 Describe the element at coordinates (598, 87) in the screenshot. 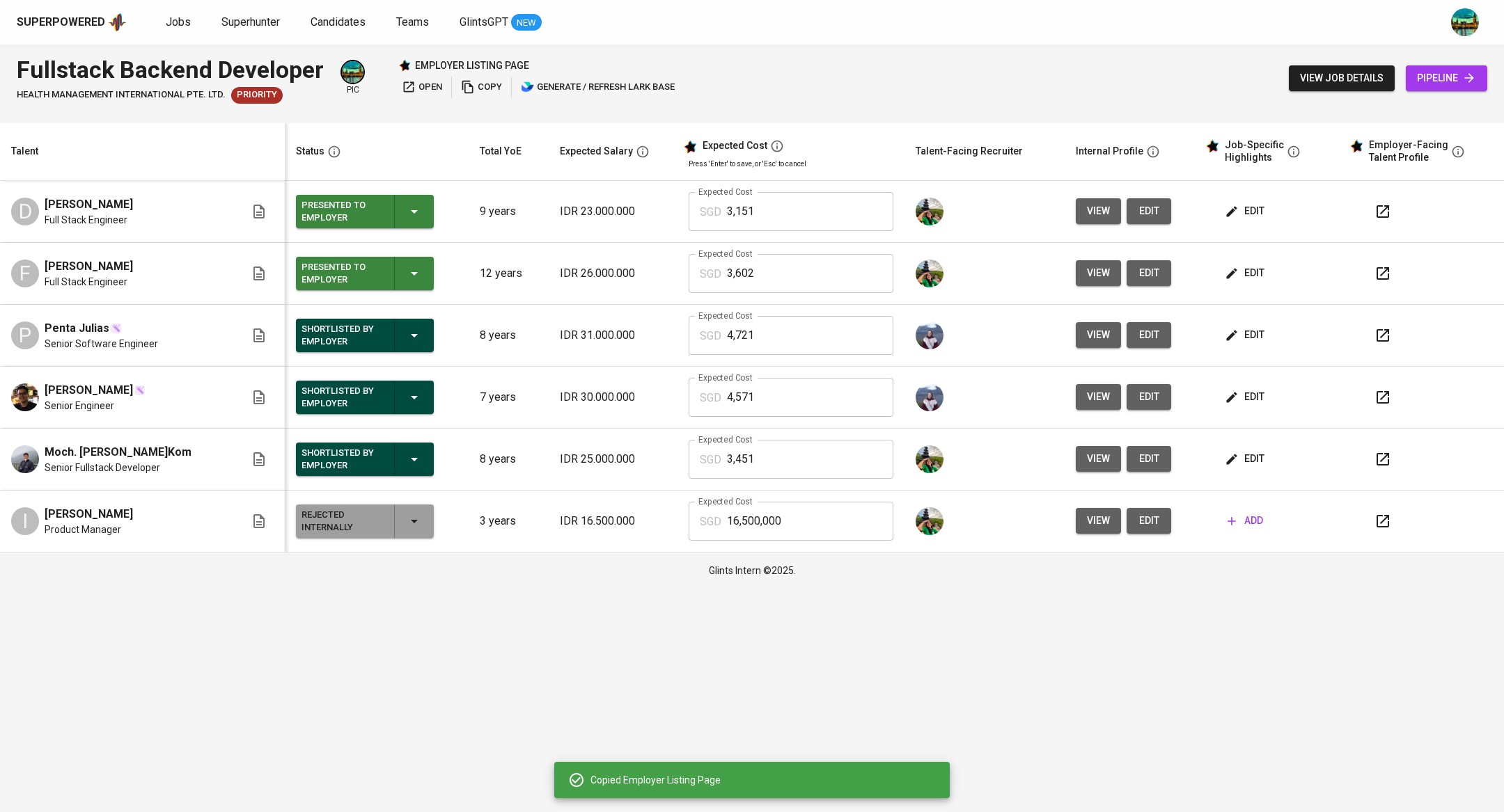

I see `span: generate / refresh lark base` at that location.